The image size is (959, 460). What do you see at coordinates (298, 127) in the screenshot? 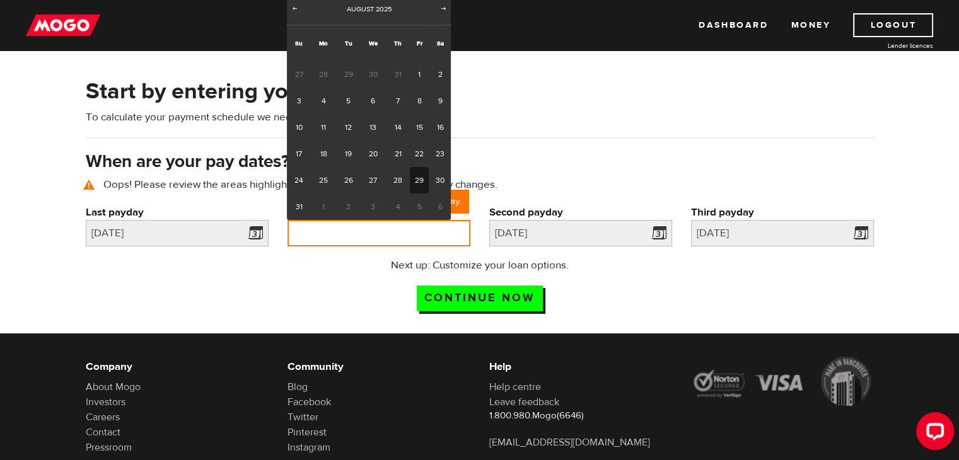
I see `a: 10` at bounding box center [298, 127].